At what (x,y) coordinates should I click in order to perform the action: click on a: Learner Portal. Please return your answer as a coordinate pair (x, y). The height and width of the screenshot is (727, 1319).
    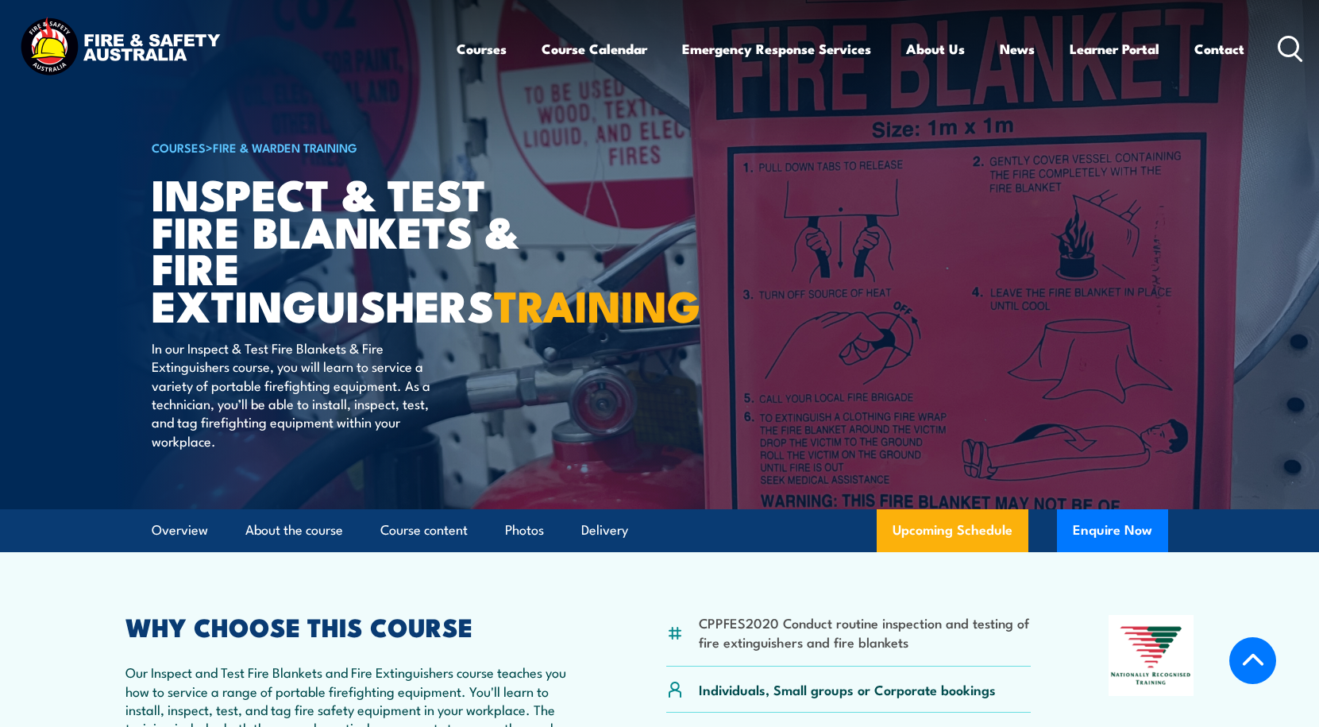
    Looking at the image, I should click on (1114, 48).